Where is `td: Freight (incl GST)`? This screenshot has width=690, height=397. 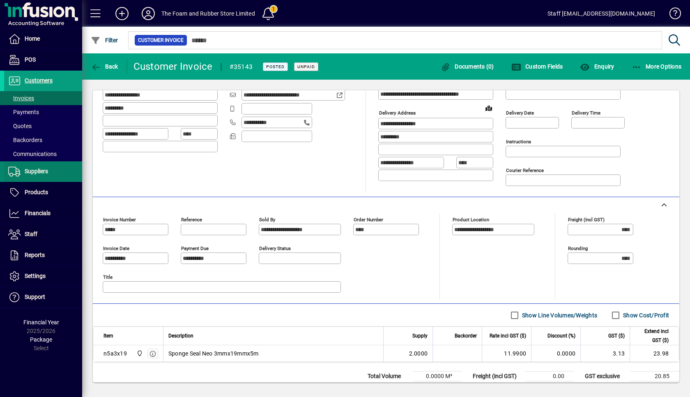
td: Freight (incl GST) is located at coordinates (497, 377).